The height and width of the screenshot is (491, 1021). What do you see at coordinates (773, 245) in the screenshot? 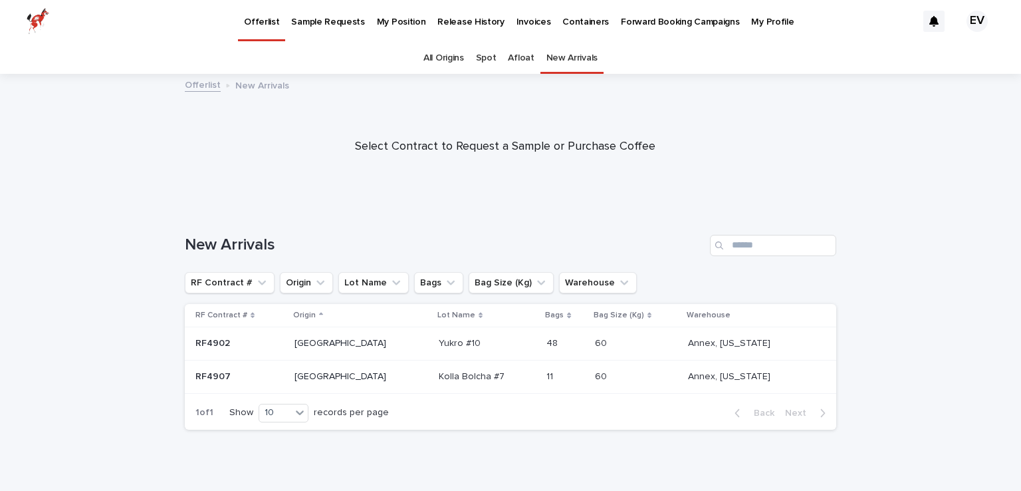
I see `input: Search` at bounding box center [773, 245].